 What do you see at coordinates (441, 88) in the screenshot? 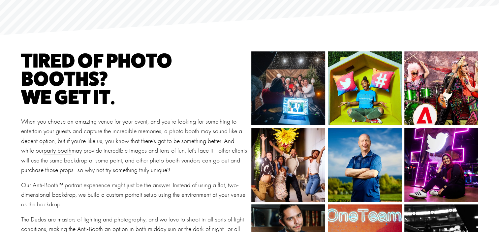
I see `img: 250107_Adobe_RockBand_0487.jpg` at bounding box center [441, 88].